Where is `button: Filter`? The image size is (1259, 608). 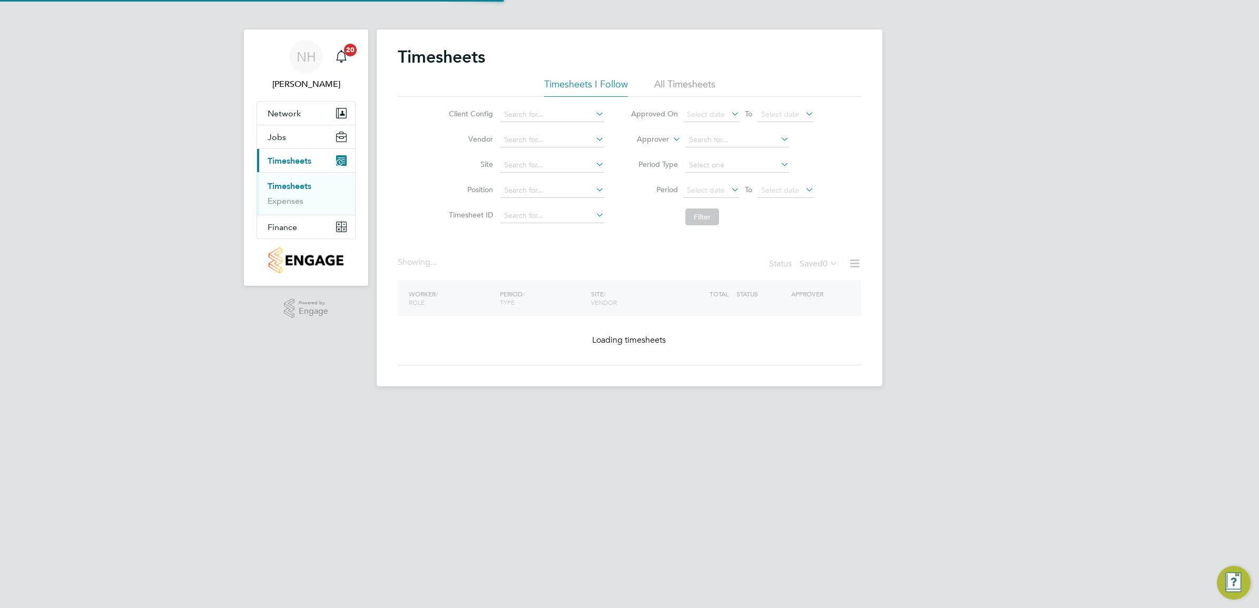 button: Filter is located at coordinates (702, 217).